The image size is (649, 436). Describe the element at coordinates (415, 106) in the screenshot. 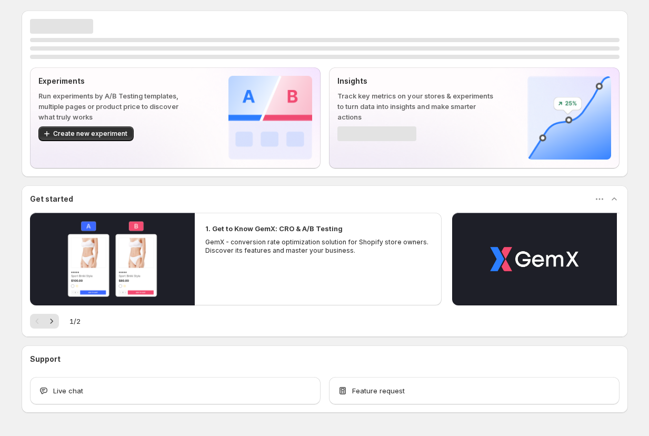

I see `p: Track key metrics on your stores & experiments to turn data into insights and make smarter actions` at that location.